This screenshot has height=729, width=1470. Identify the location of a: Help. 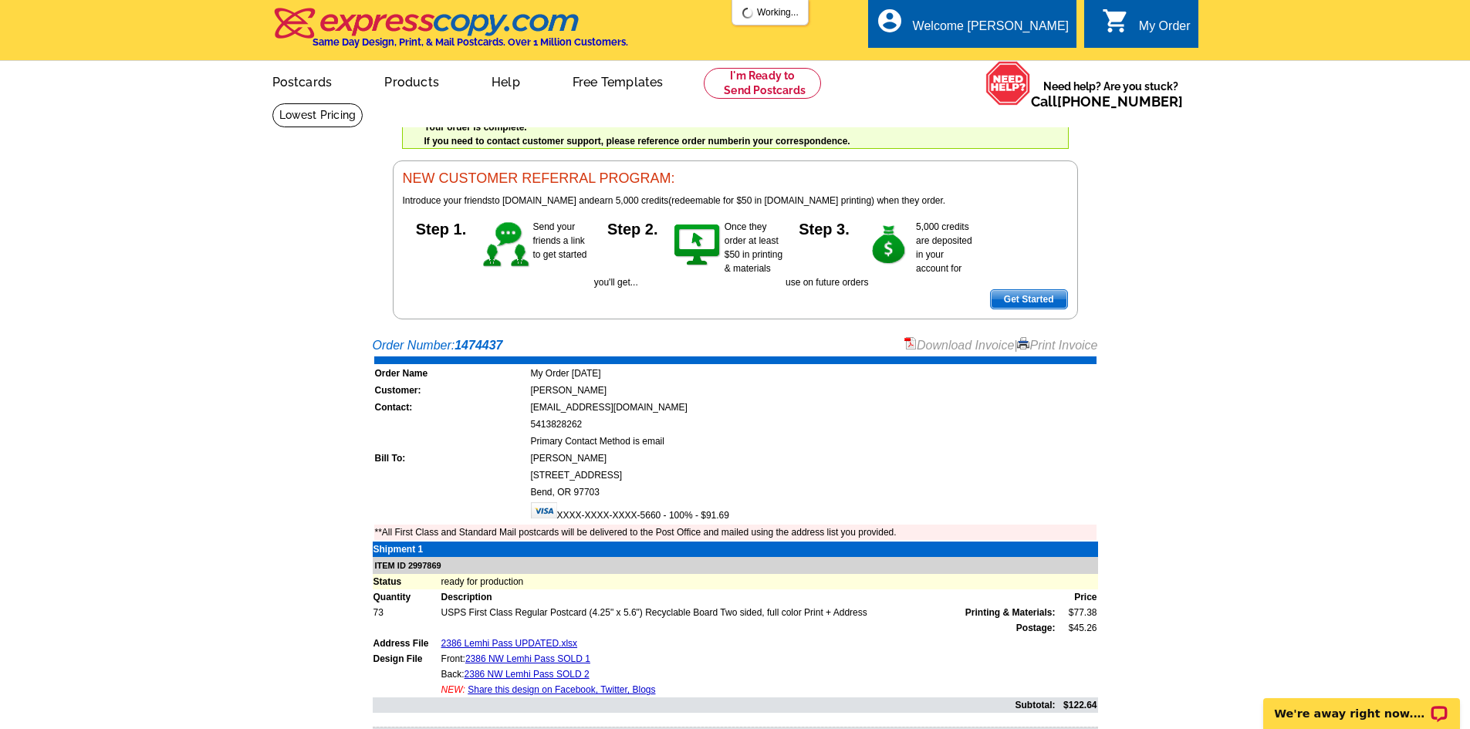
(506, 80).